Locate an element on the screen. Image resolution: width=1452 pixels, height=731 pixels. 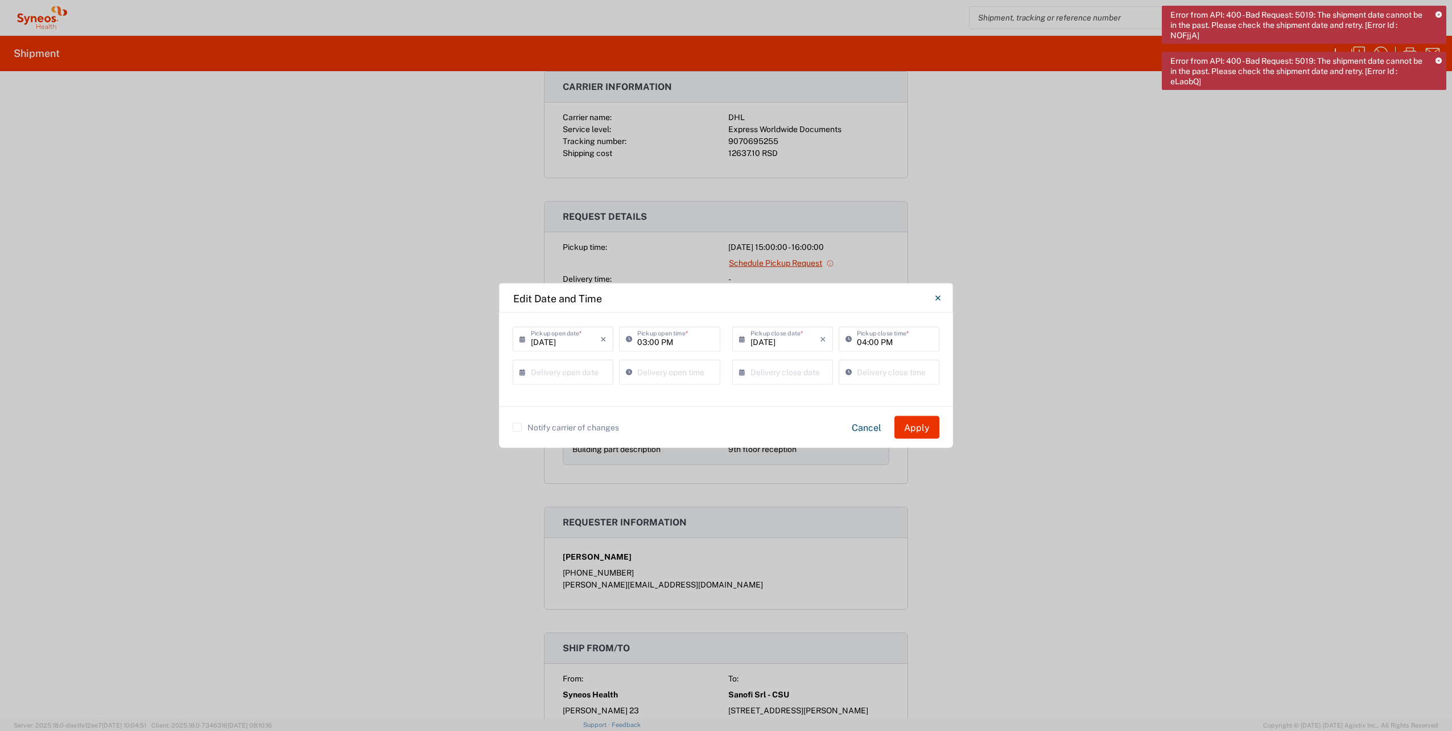
label: Notify carrier of changes is located at coordinates (566, 427).